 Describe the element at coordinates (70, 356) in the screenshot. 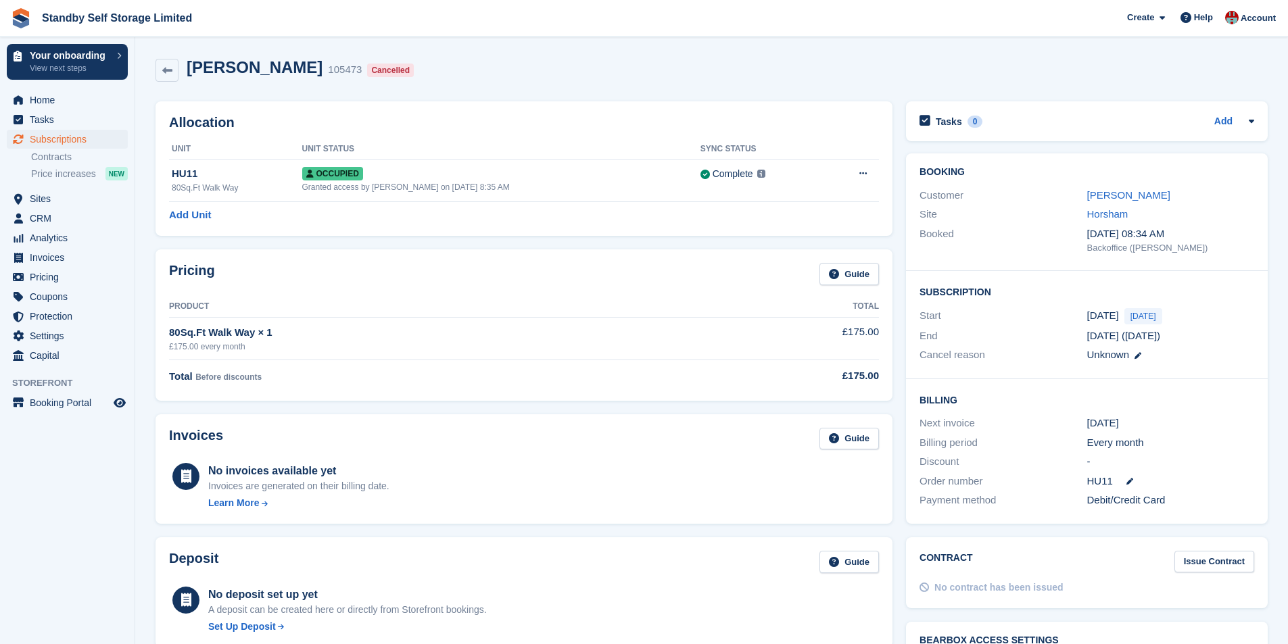

I see `span: Capital` at that location.